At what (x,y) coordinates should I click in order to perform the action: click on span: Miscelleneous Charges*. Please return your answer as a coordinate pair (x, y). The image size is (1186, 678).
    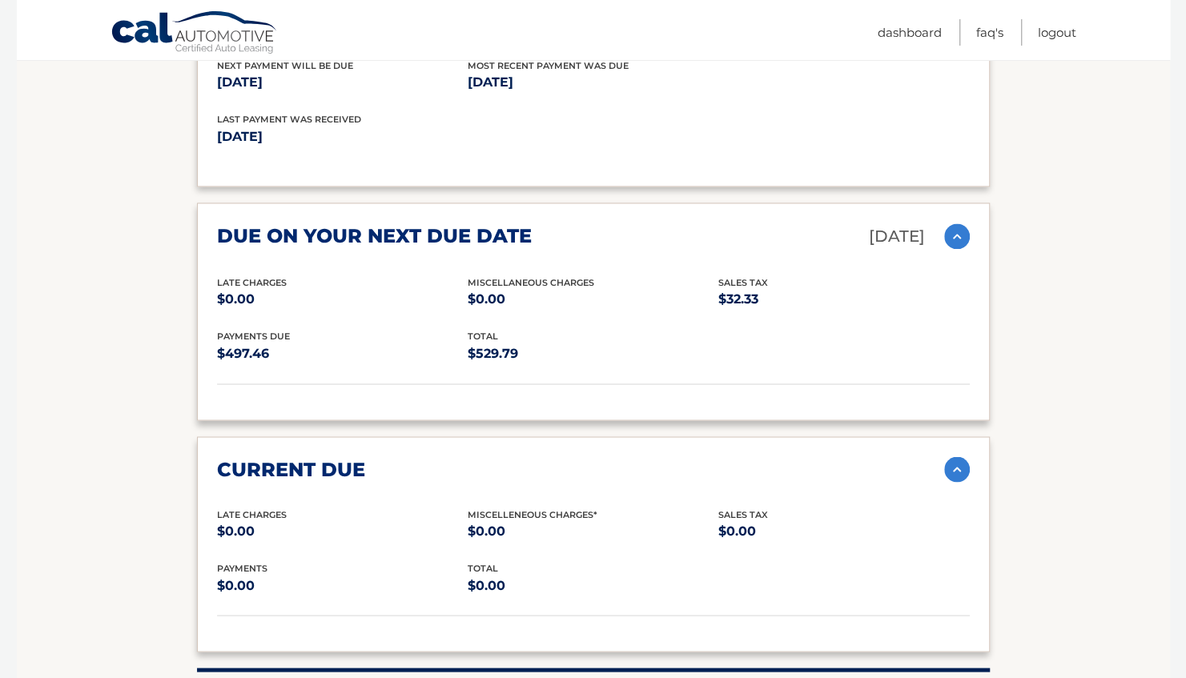
    Looking at the image, I should click on (532, 514).